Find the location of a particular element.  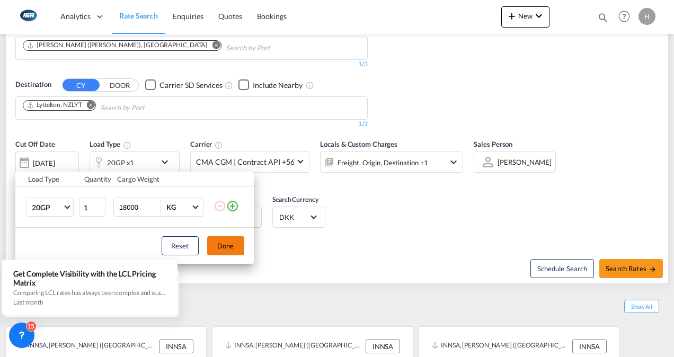

input: Qty is located at coordinates (92, 207).